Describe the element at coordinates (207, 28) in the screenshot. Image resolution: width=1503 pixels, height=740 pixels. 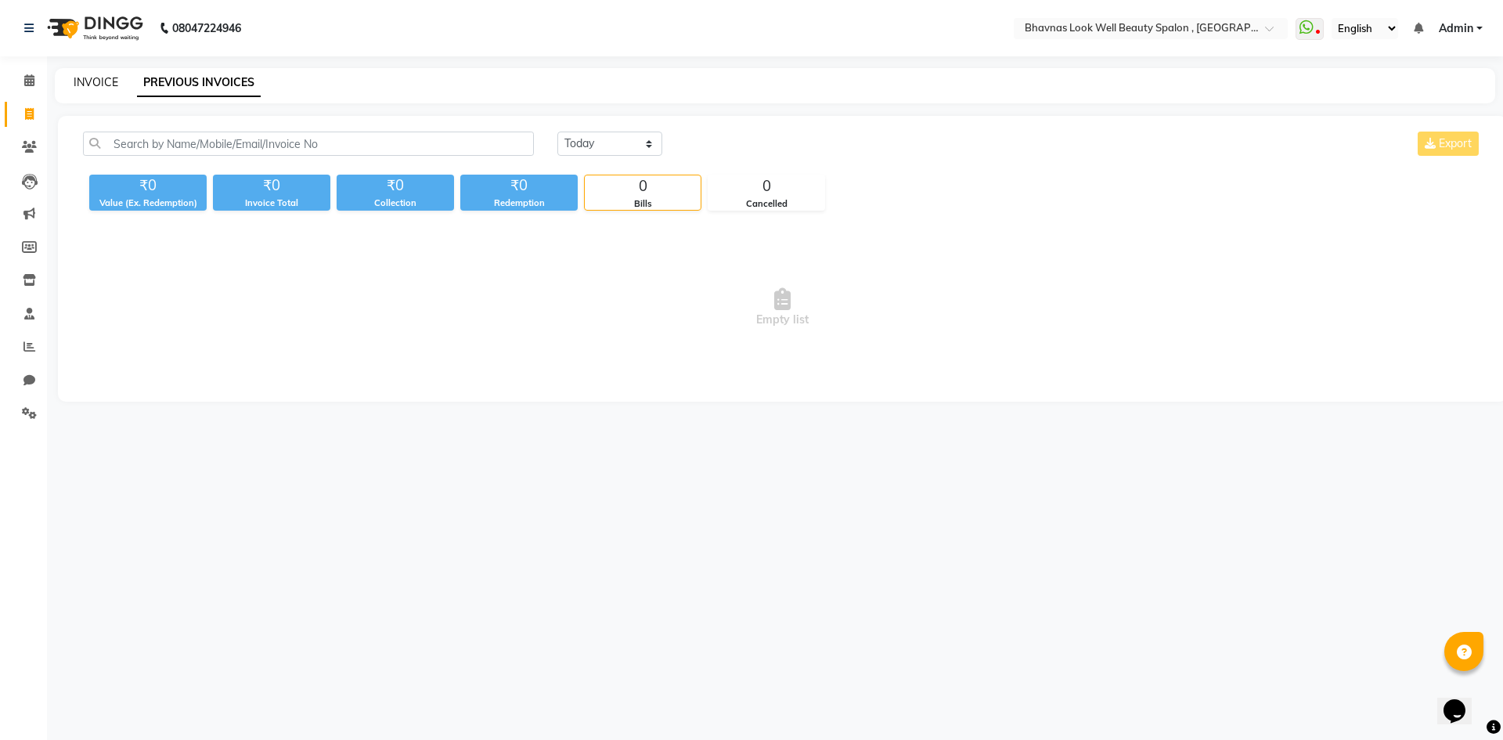
I see `b: 08047224946` at that location.